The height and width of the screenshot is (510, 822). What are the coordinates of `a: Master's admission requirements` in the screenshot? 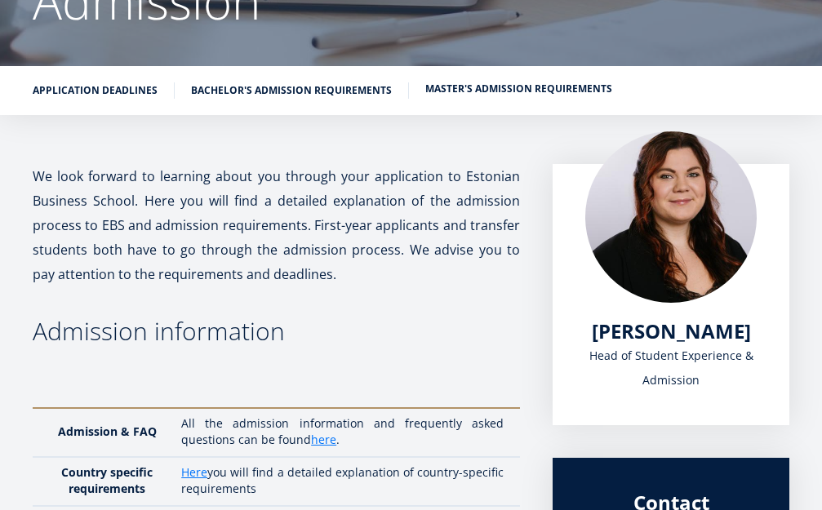 It's located at (519, 89).